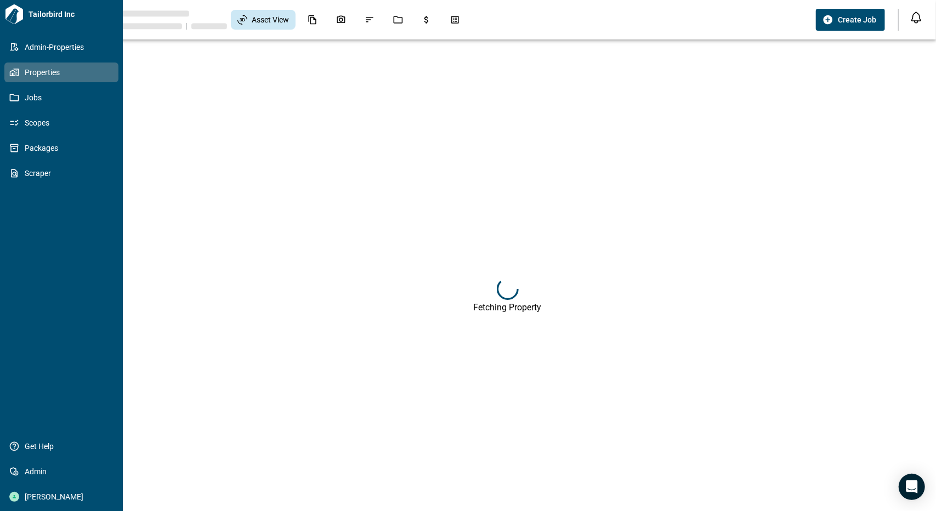 The image size is (936, 511). Describe the element at coordinates (398, 20) in the screenshot. I see `div: Jobs` at that location.